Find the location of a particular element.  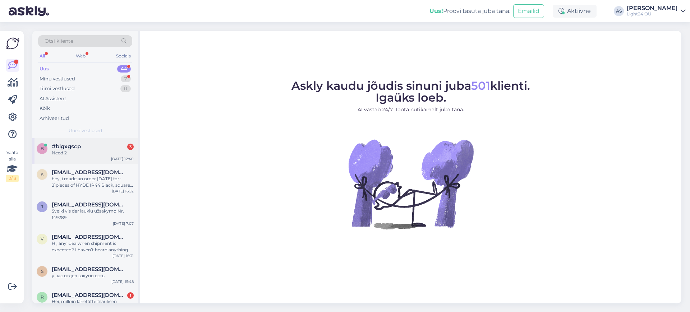

div: 7 is located at coordinates (126, 79).